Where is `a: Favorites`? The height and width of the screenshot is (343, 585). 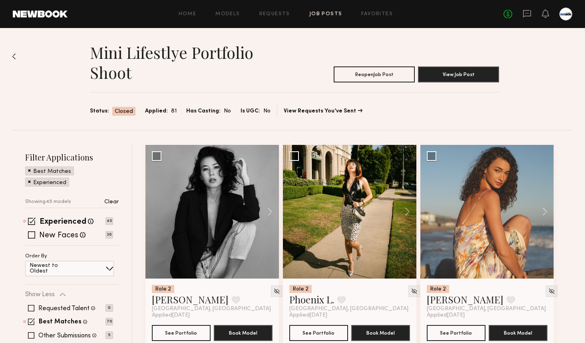
a: Favorites is located at coordinates (377, 14).